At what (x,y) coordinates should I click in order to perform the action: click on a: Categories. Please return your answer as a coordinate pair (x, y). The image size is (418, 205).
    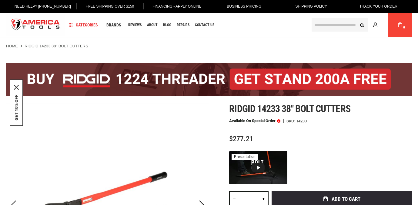
    Looking at the image, I should click on (83, 25).